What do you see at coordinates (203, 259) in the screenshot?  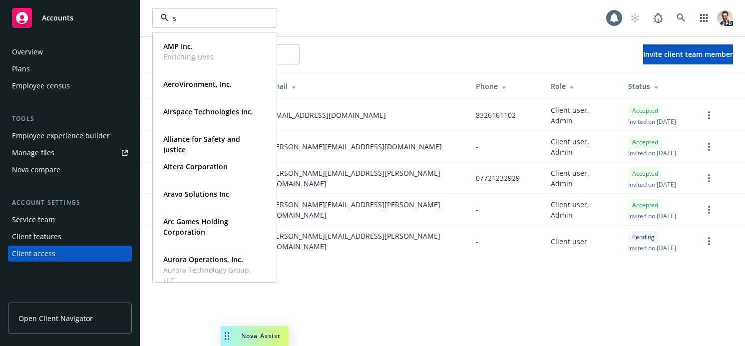 I see `strong: Aurora Operations, Inc.` at bounding box center [203, 259].